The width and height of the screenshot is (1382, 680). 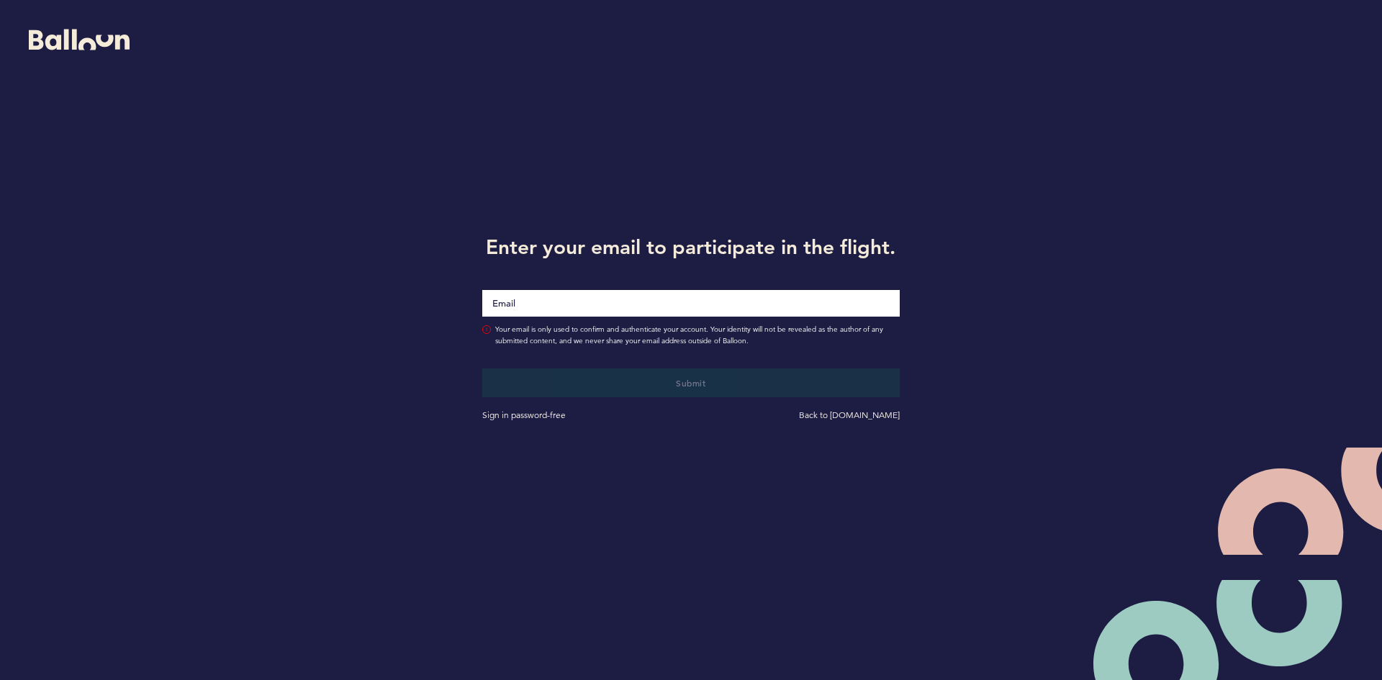 What do you see at coordinates (691, 303) in the screenshot?
I see `input: Email` at bounding box center [691, 303].